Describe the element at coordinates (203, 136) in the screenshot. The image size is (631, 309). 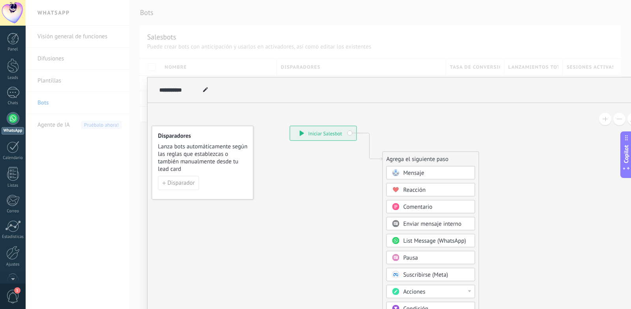
I see `h4: Disparadores` at that location.